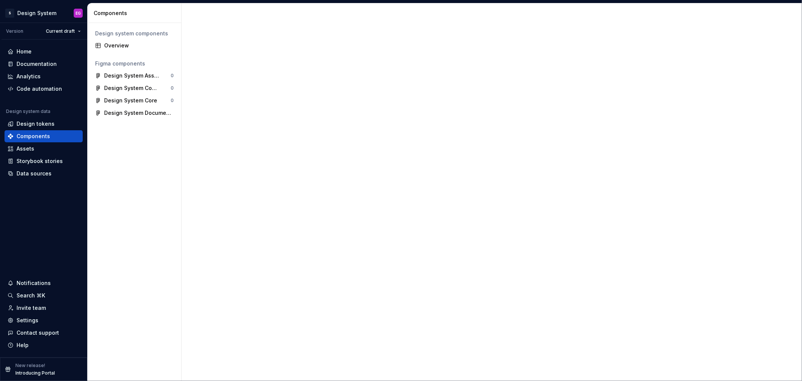 This screenshot has height=381, width=802. Describe the element at coordinates (25, 149) in the screenshot. I see `div: Assets` at that location.